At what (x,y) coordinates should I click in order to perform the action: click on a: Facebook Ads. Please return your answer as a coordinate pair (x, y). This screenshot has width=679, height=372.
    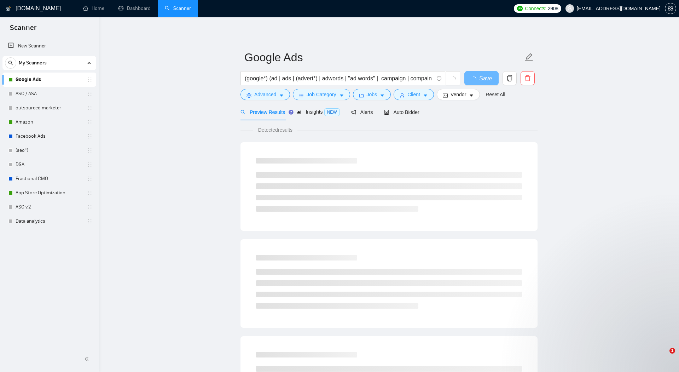
    Looking at the image, I should click on (49, 136).